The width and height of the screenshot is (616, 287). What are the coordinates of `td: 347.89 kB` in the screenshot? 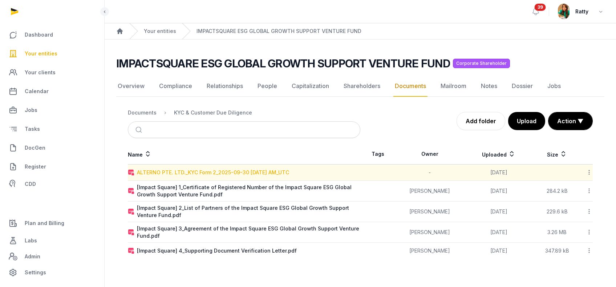 It's located at (557, 251).